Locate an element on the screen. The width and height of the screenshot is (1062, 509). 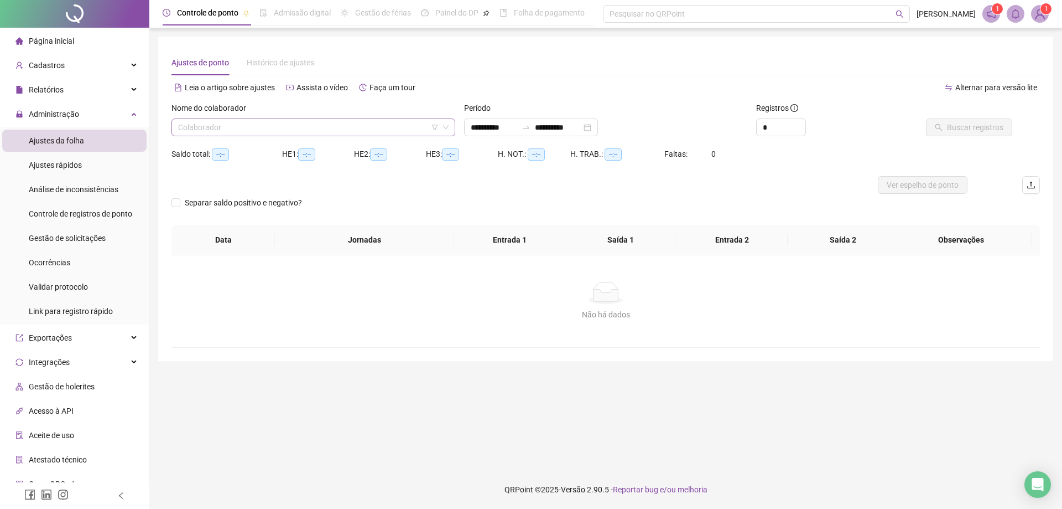
span: Link para registro rápido is located at coordinates (71, 311).